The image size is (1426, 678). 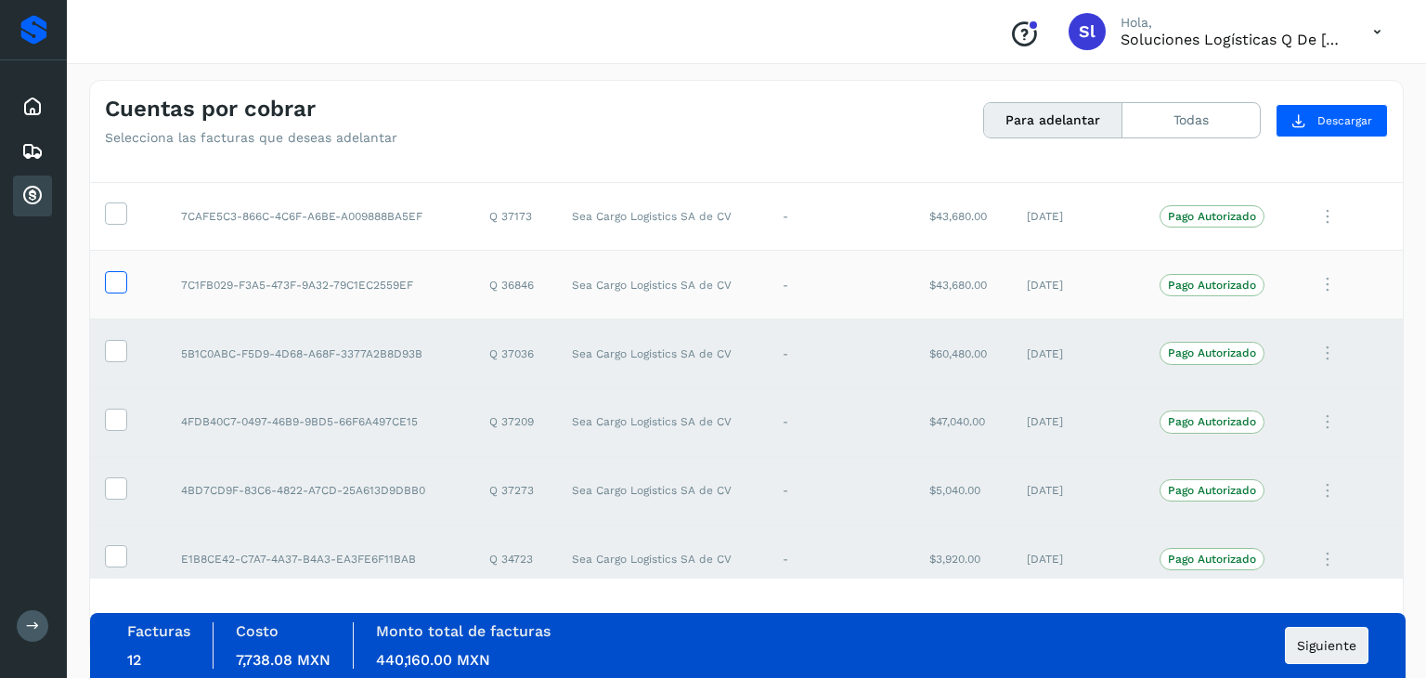 I want to click on td: Q 36846, so click(x=515, y=285).